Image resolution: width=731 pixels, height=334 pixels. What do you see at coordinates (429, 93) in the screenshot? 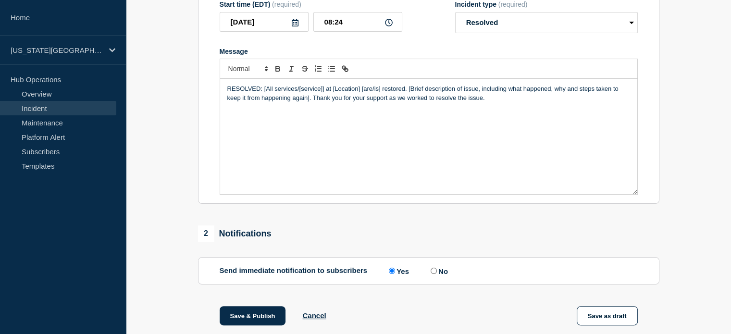
I see `p: RESOLVED: [All services/[service]] at [Location] [are/is] restored. [Brief description of issue, ...` at bounding box center [429, 93].